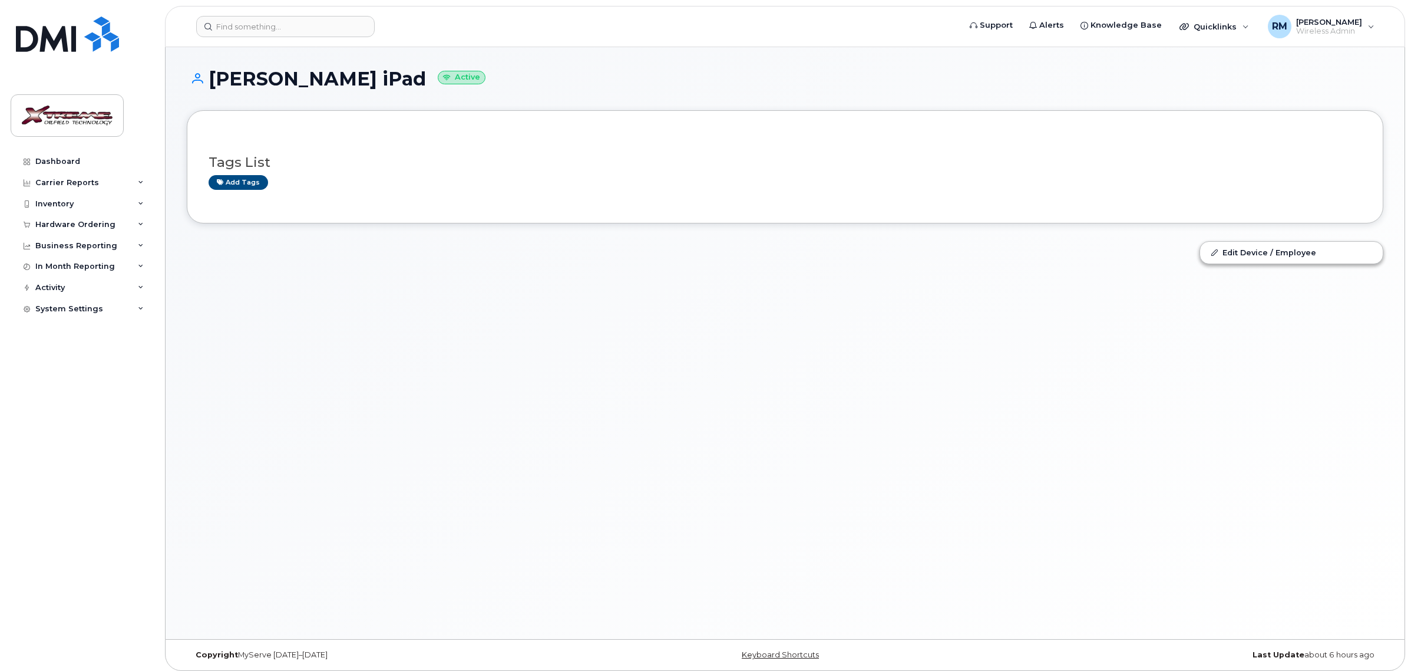 The image size is (1411, 671). Describe the element at coordinates (1279, 654) in the screenshot. I see `strong: Last Update` at that location.